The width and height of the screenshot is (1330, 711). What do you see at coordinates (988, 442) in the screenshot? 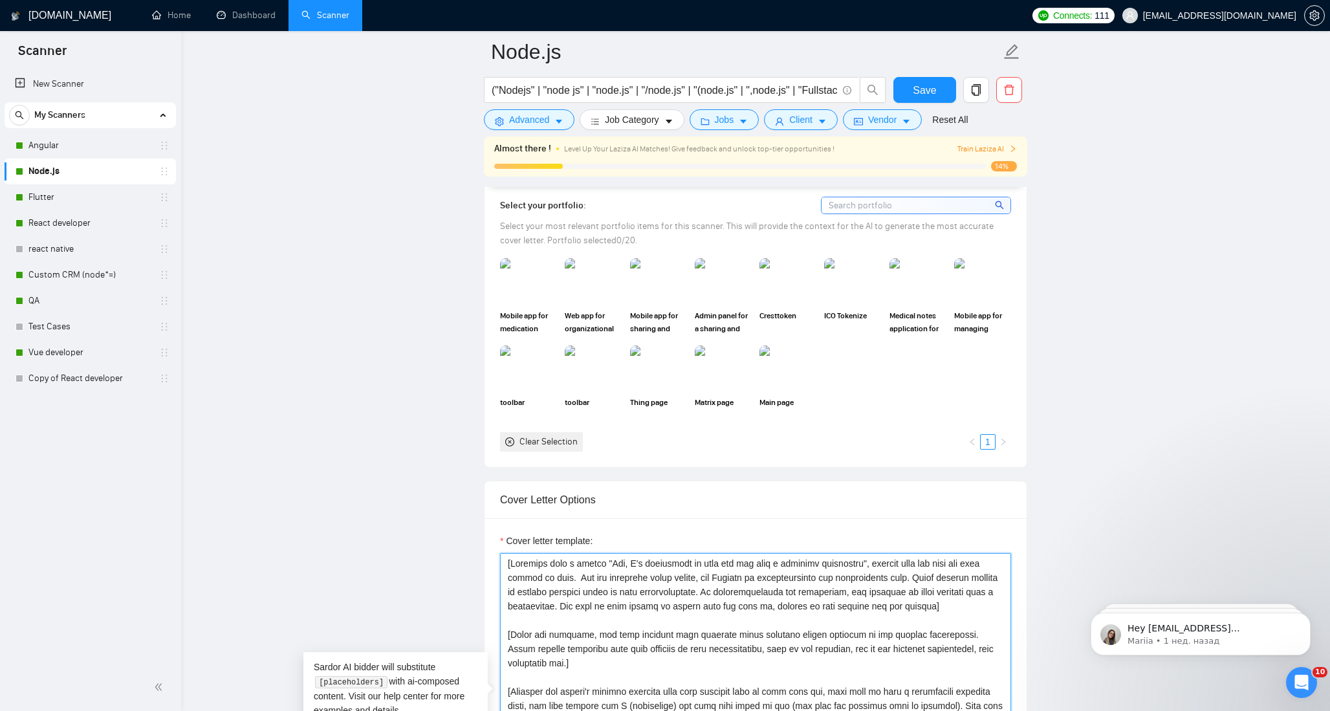
I see `li: 1` at bounding box center [988, 442].